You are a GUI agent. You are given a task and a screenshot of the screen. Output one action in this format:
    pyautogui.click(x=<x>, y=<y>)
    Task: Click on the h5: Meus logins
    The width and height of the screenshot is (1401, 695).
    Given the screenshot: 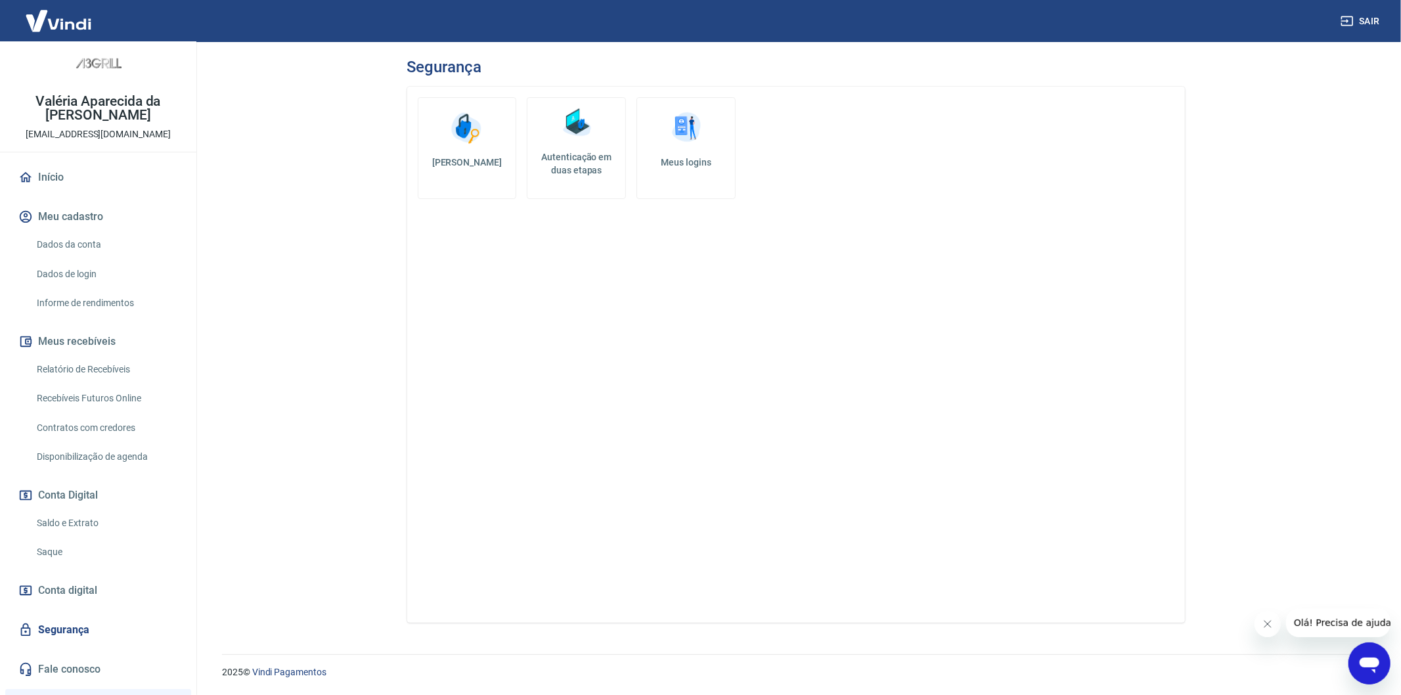 What is the action you would take?
    pyautogui.click(x=686, y=162)
    